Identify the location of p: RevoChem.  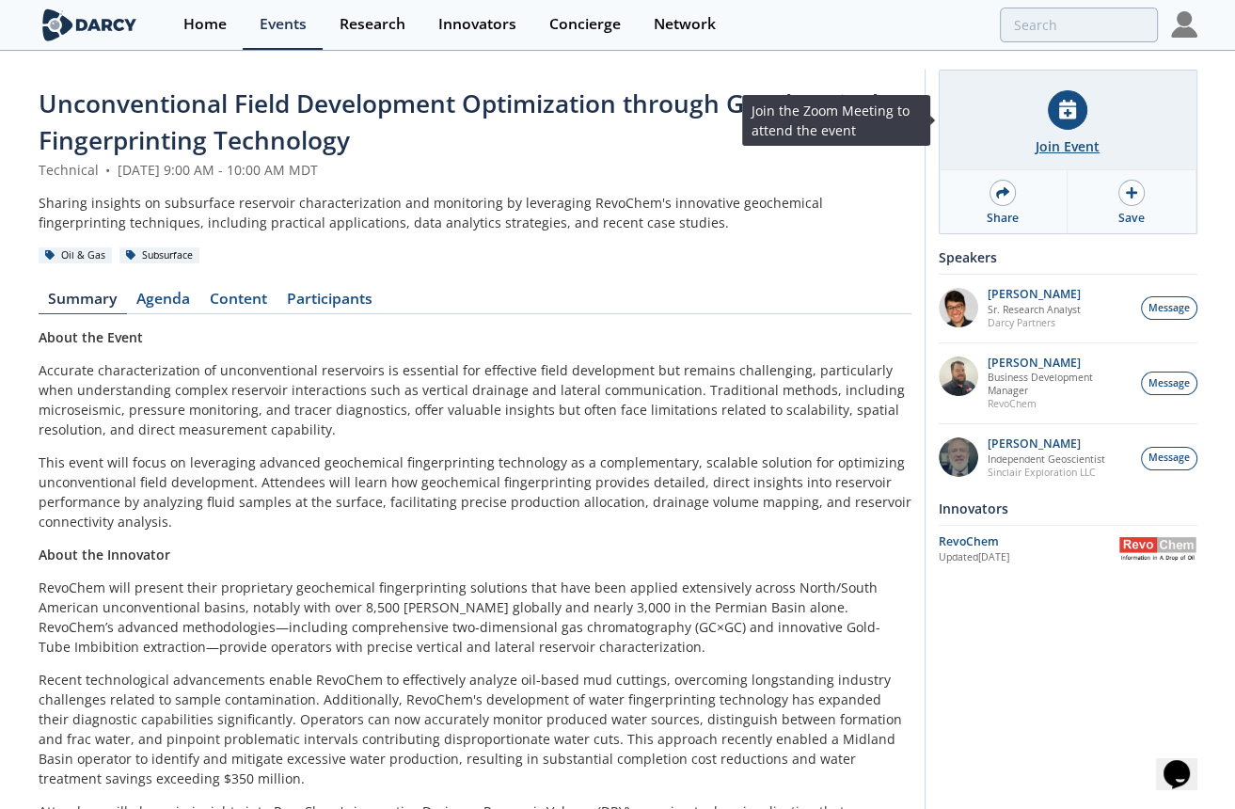
(1059, 403).